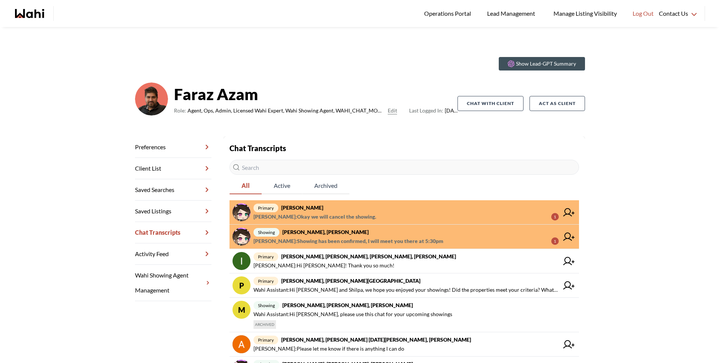 Image resolution: width=720 pixels, height=363 pixels. Describe the element at coordinates (404, 167) in the screenshot. I see `input: Search` at that location.